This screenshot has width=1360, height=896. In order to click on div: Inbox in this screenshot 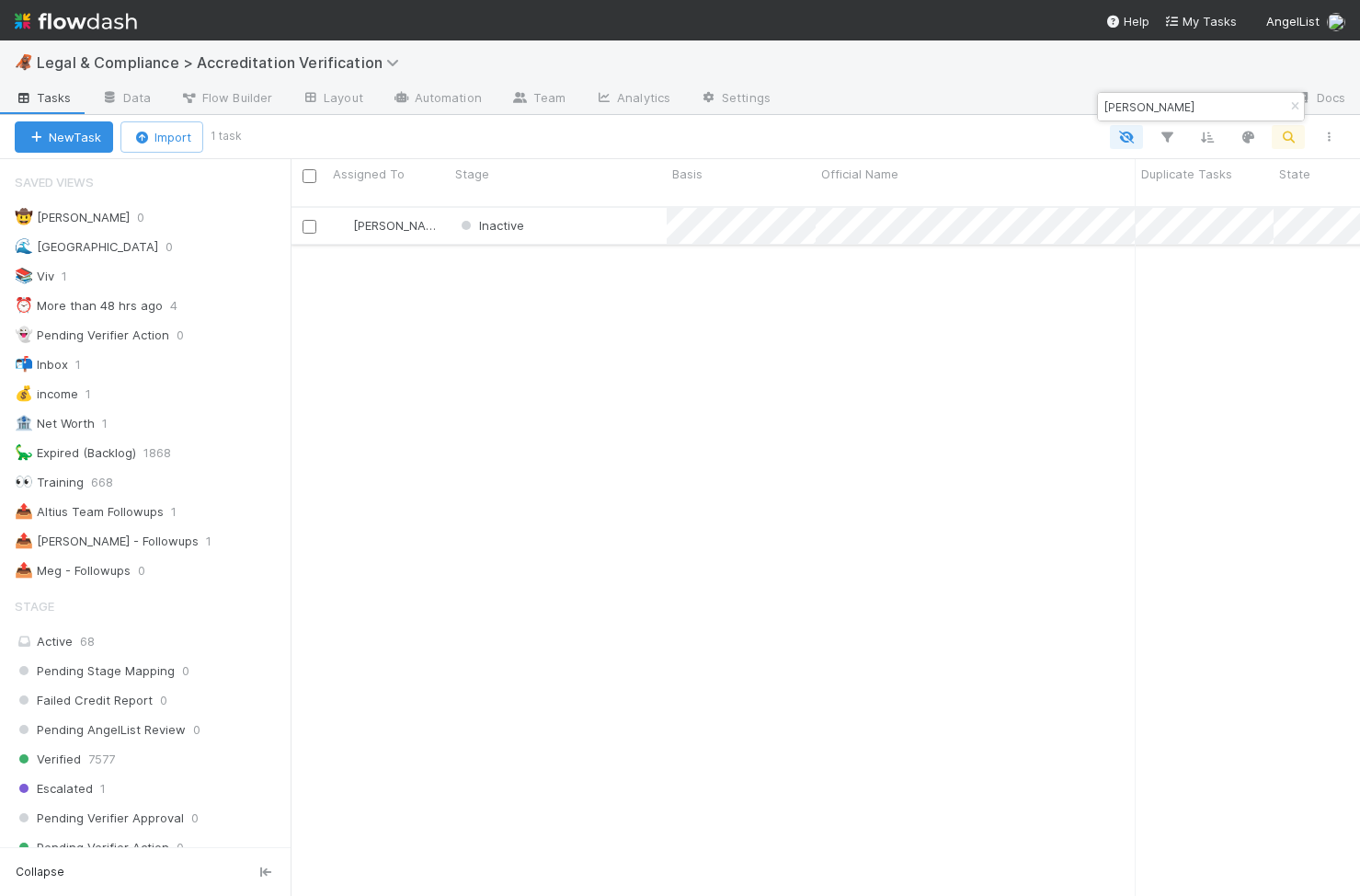, I will do `click(41, 364)`.